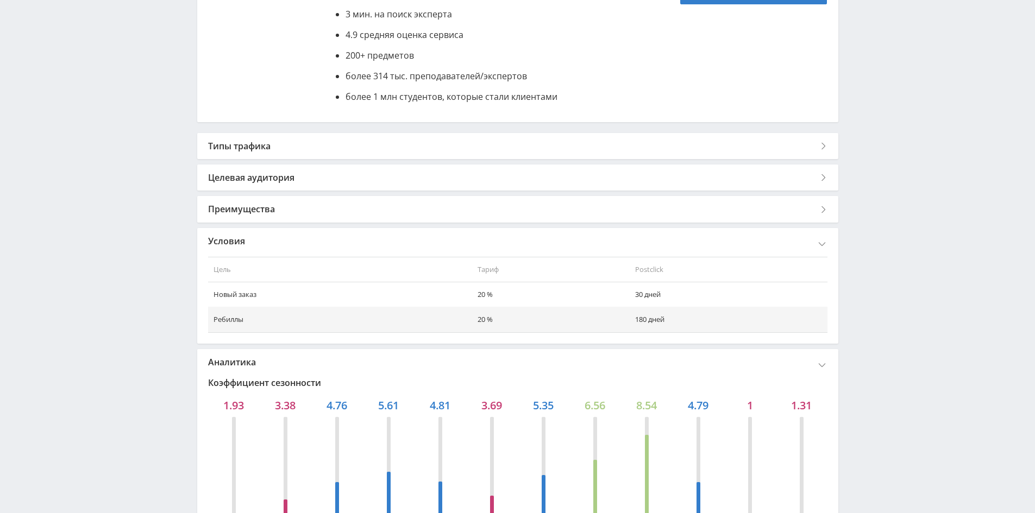 Image resolution: width=1035 pixels, height=513 pixels. Describe the element at coordinates (698, 405) in the screenshot. I see `div: 4.79` at that location.